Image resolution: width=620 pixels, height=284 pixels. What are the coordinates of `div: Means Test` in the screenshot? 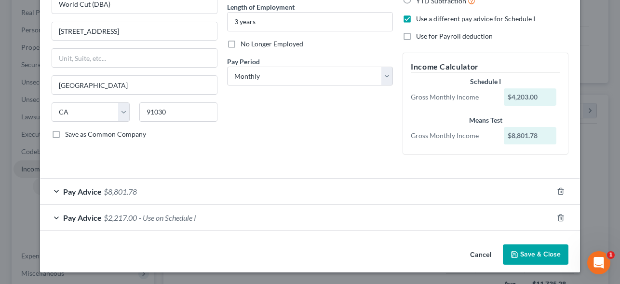 It's located at (486, 120).